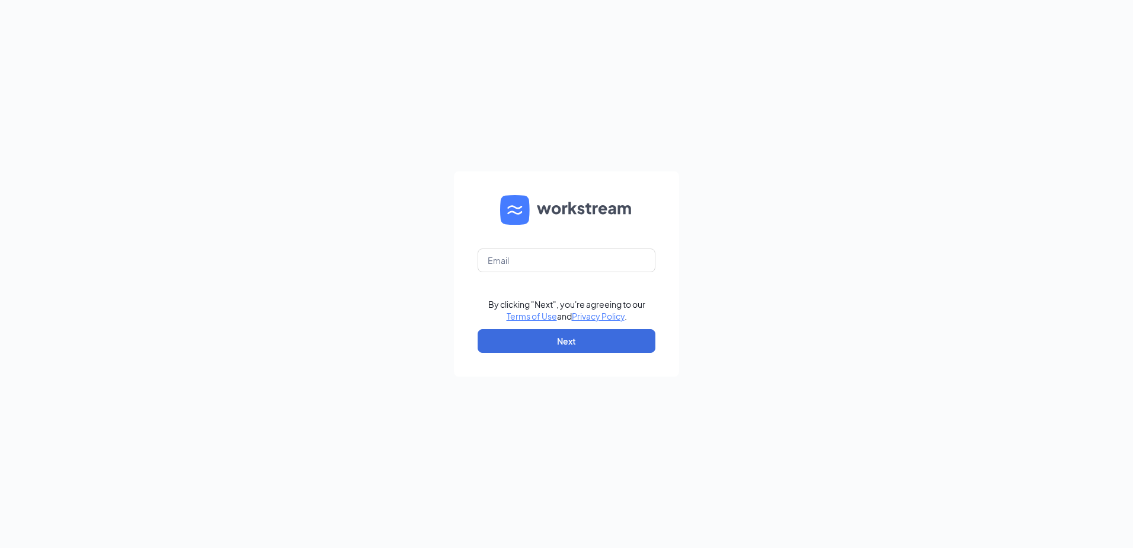 The image size is (1133, 548). Describe the element at coordinates (598, 316) in the screenshot. I see `a: Privacy Policy` at that location.